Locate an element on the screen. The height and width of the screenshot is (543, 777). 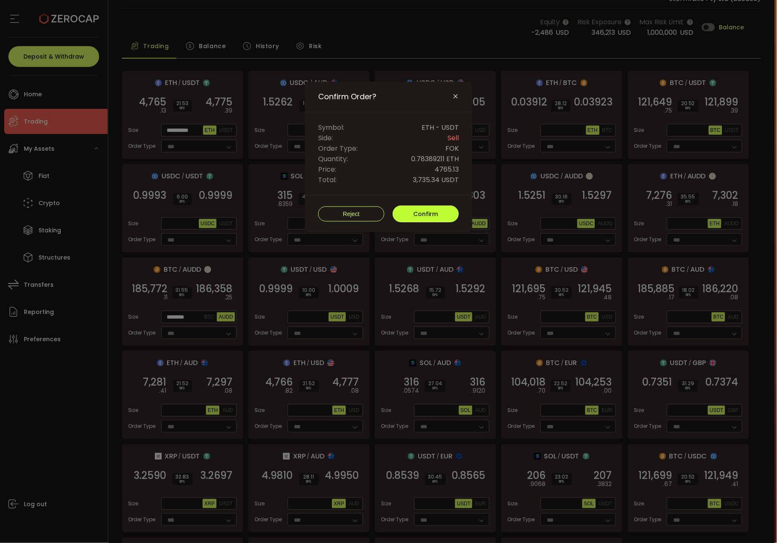
span: Side: is located at coordinates (325, 138).